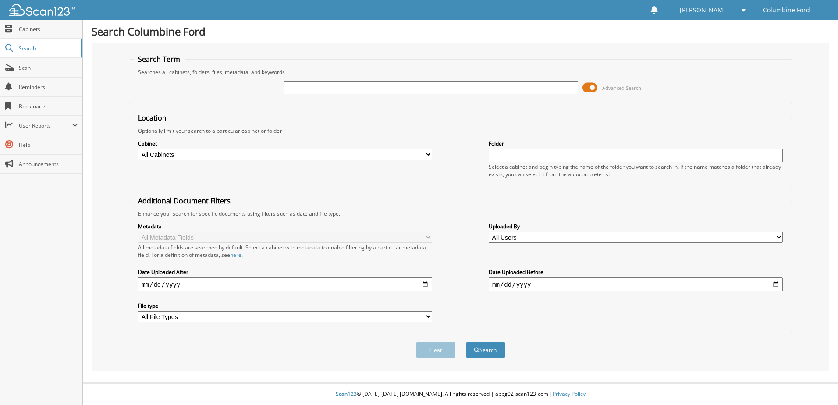  Describe the element at coordinates (45, 125) in the screenshot. I see `span: User Reports` at that location.